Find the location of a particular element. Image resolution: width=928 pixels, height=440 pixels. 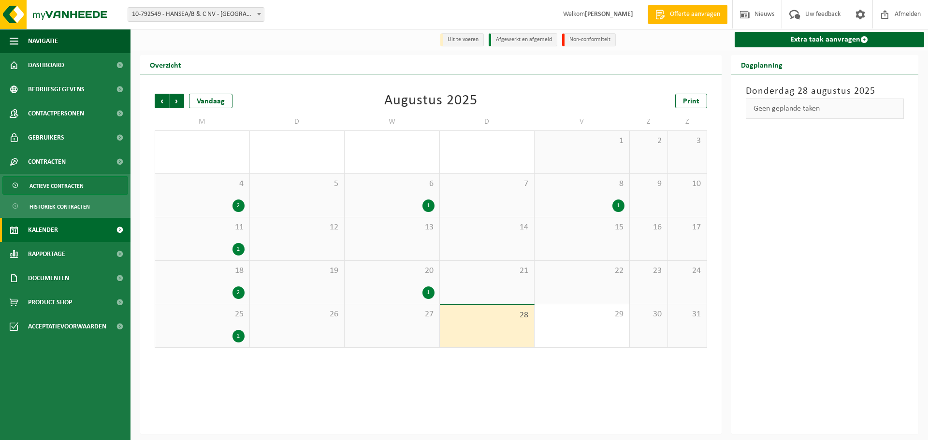

span: Bedrijfsgegevens is located at coordinates (56, 89).